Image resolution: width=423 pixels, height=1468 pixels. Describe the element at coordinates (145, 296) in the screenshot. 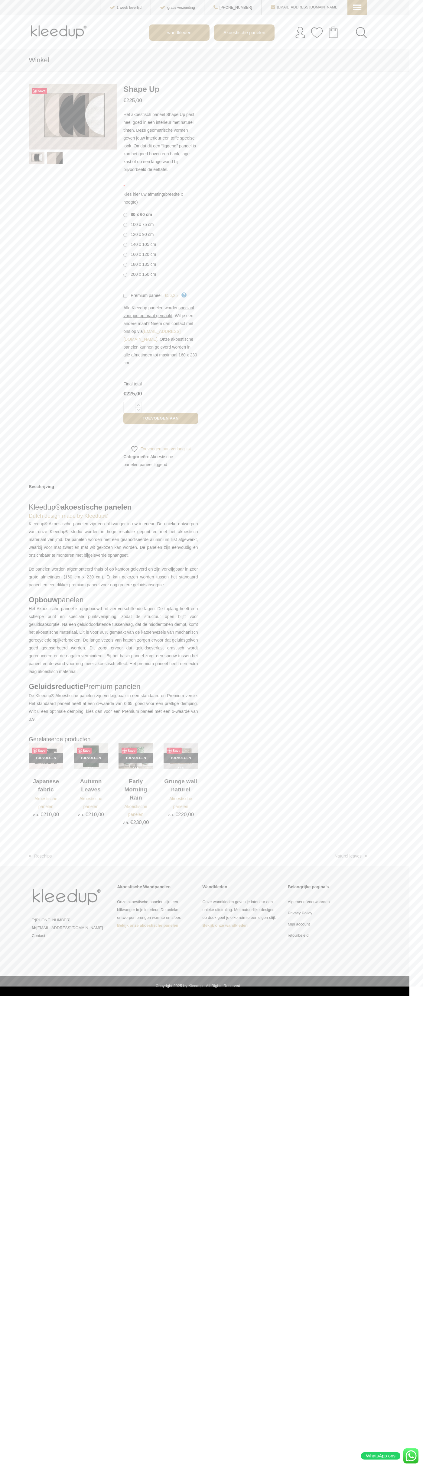

I see `span: Premium paneel` at that location.